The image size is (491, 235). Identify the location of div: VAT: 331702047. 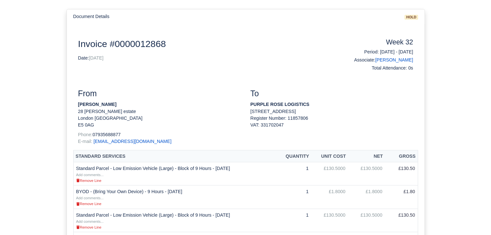
(332, 125).